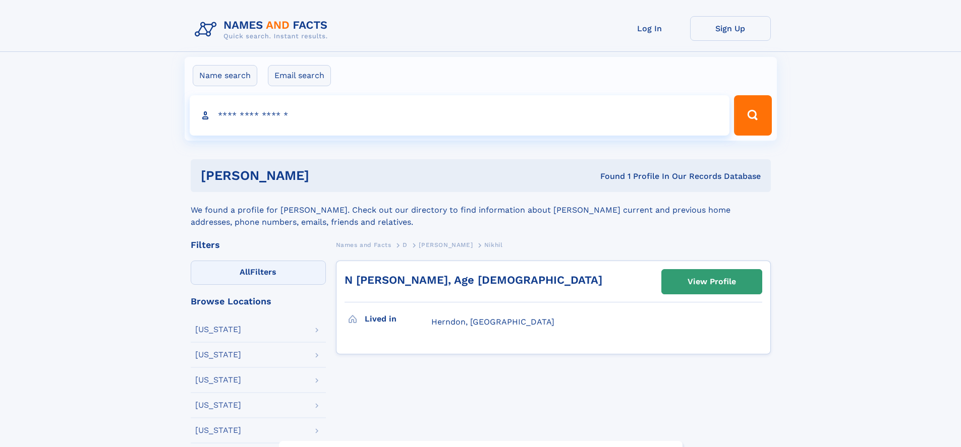  What do you see at coordinates (712, 282) in the screenshot?
I see `a: View Profile` at bounding box center [712, 282].